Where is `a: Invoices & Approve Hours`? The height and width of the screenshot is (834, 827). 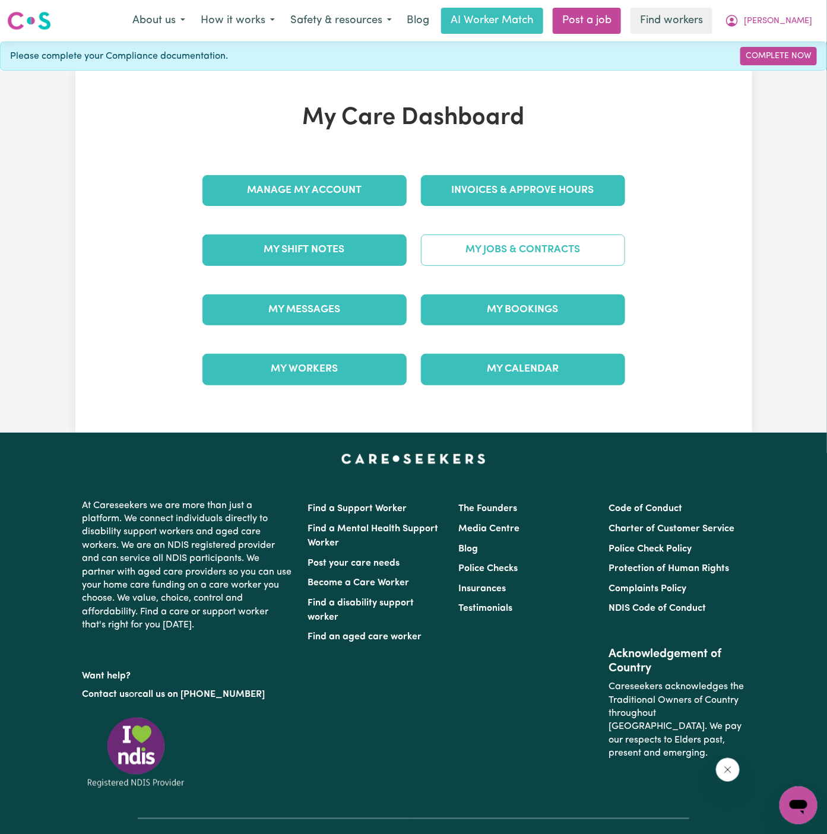 a: Invoices & Approve Hours is located at coordinates (523, 191).